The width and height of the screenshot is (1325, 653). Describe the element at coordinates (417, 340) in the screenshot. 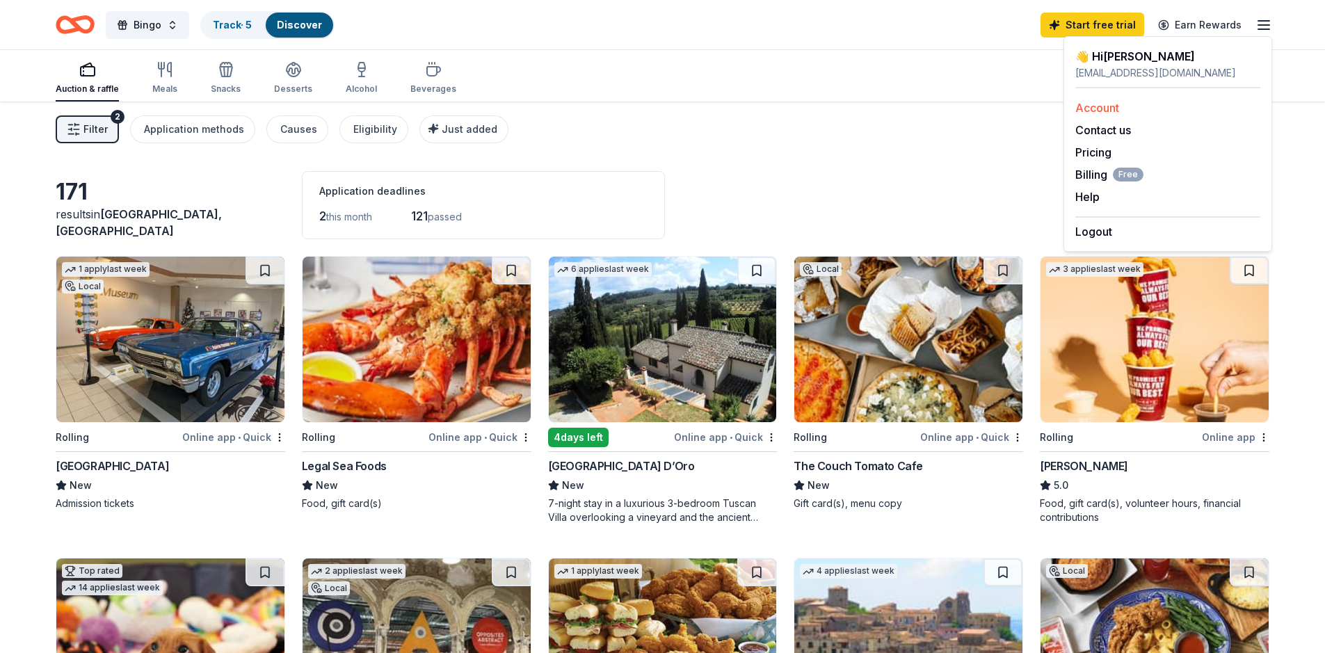

I see `img: Image for Legal Sea Foods` at that location.